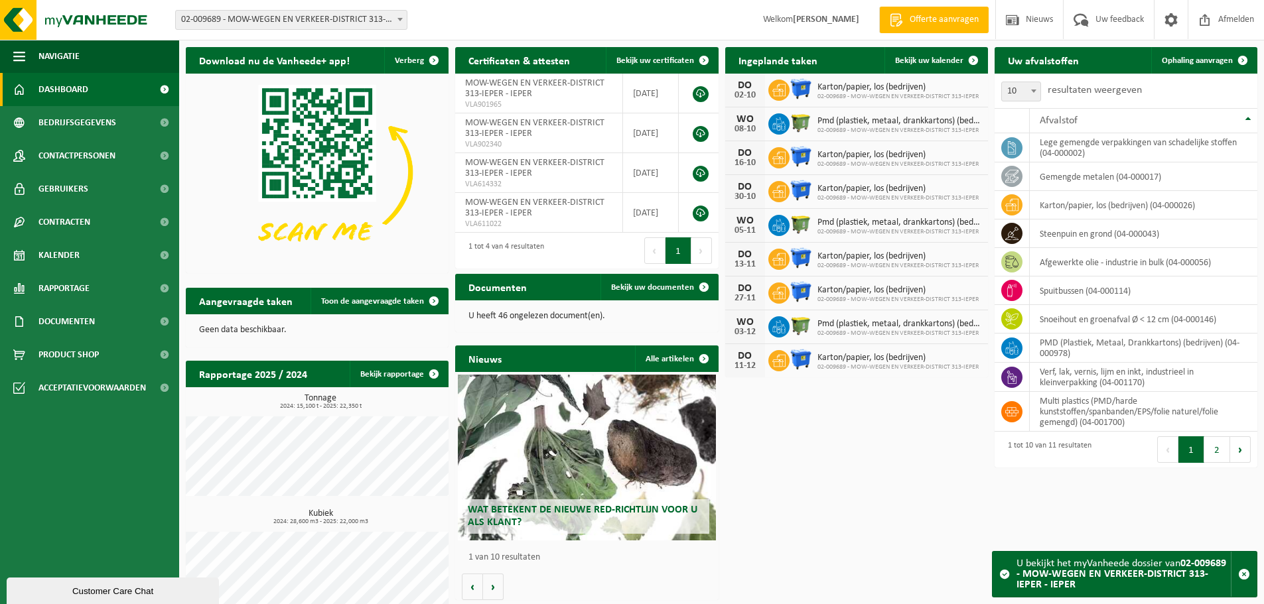 This screenshot has width=1264, height=604. Describe the element at coordinates (409, 60) in the screenshot. I see `span: Verberg` at that location.